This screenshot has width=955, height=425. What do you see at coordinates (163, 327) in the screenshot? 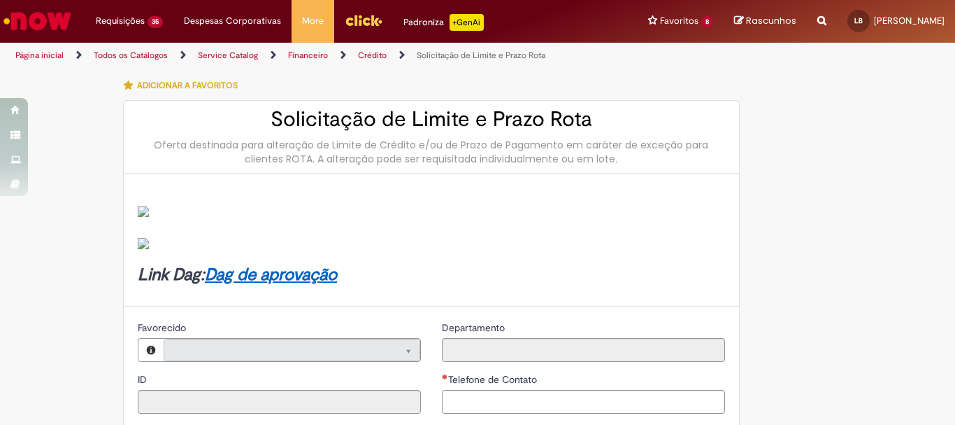
I see `span: Somente leitura - Favorecido` at bounding box center [163, 327].